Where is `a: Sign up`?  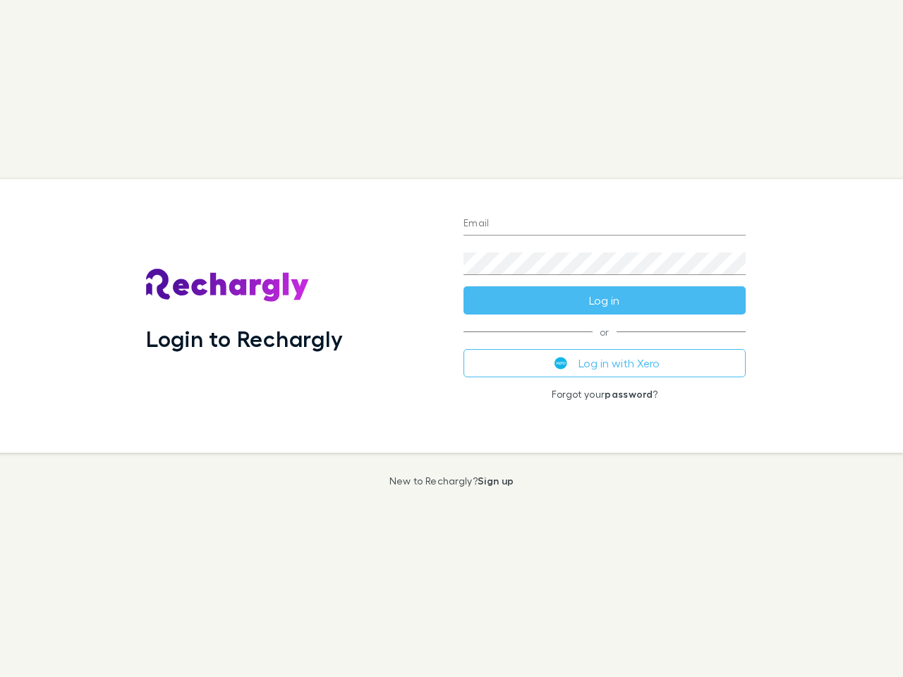
a: Sign up is located at coordinates (495, 480).